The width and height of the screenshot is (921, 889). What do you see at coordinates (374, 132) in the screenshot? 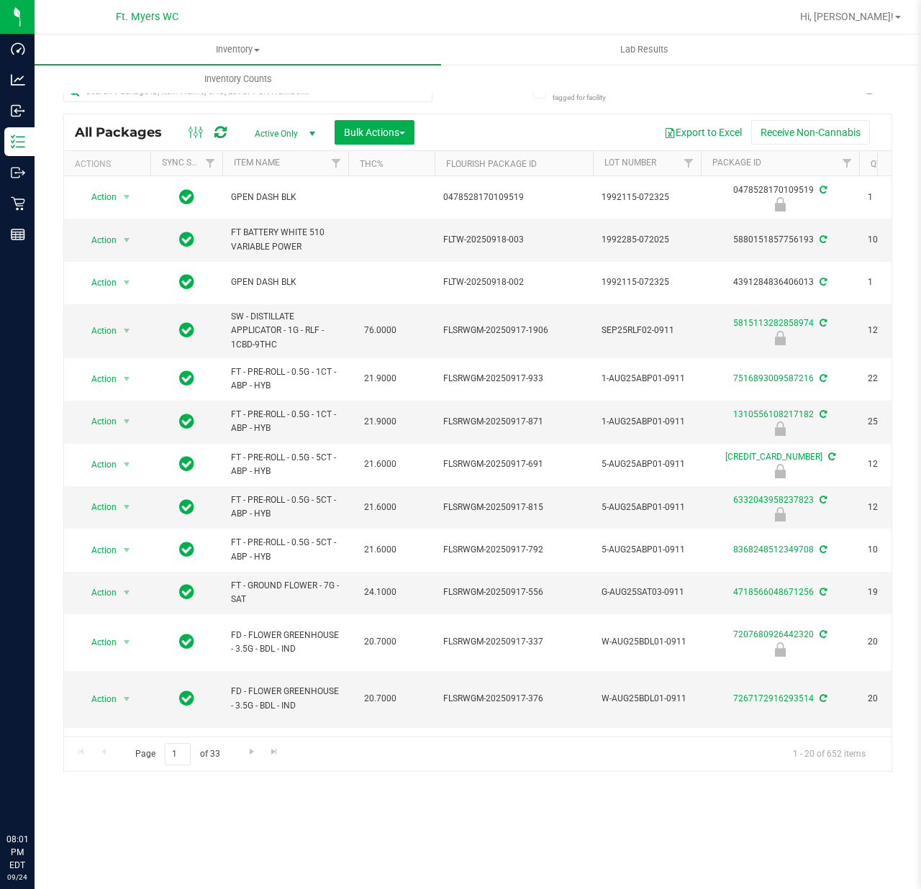
I see `button: Bulk Actions` at bounding box center [374, 132].